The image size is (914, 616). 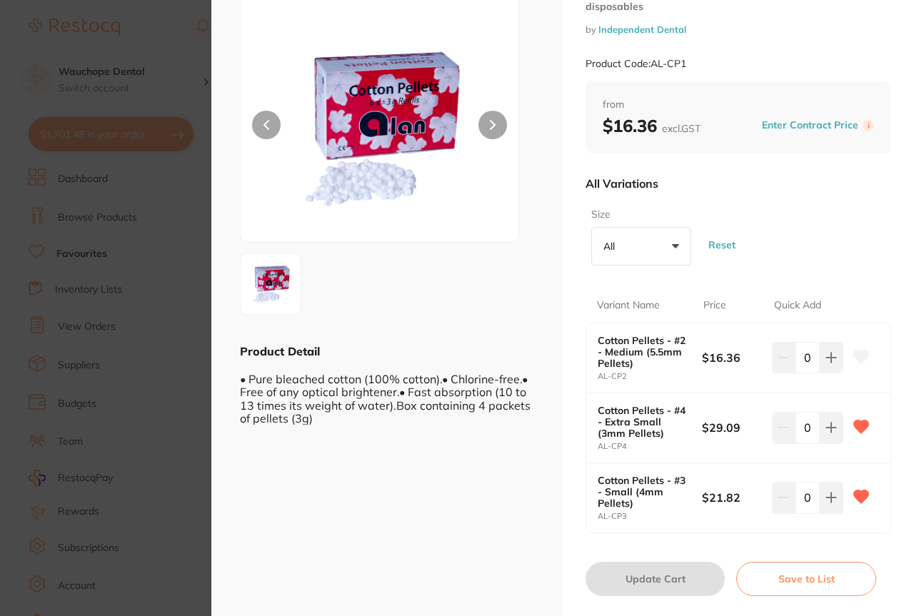 I want to click on button: Update Cart, so click(x=655, y=579).